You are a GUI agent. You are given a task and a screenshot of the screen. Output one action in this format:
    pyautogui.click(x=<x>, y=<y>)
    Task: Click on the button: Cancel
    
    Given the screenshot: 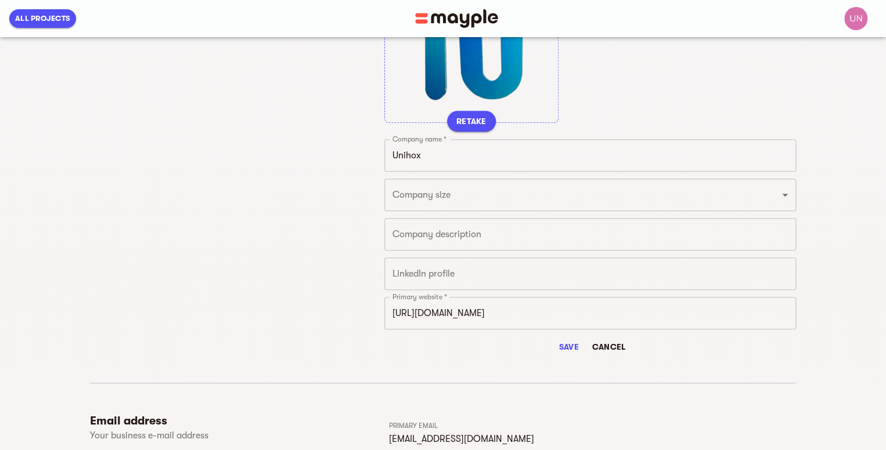 What is the action you would take?
    pyautogui.click(x=608, y=347)
    